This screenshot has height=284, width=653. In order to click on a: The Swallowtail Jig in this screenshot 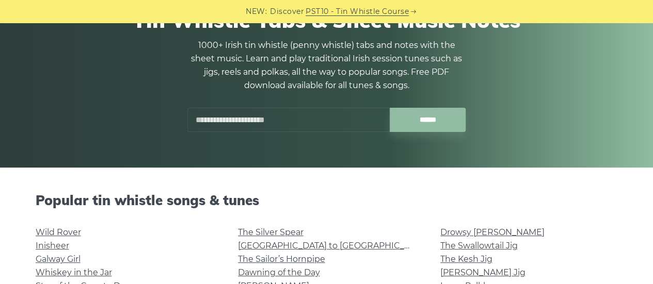, I will do `click(479, 246)`.